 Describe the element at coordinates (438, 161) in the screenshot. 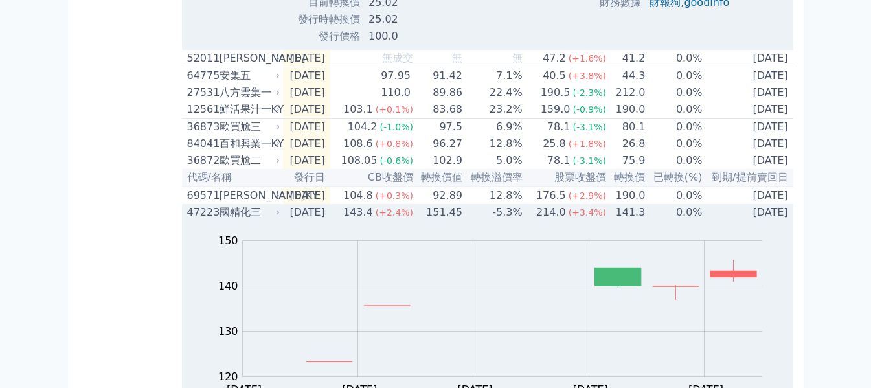

I see `td: 102.9` at that location.